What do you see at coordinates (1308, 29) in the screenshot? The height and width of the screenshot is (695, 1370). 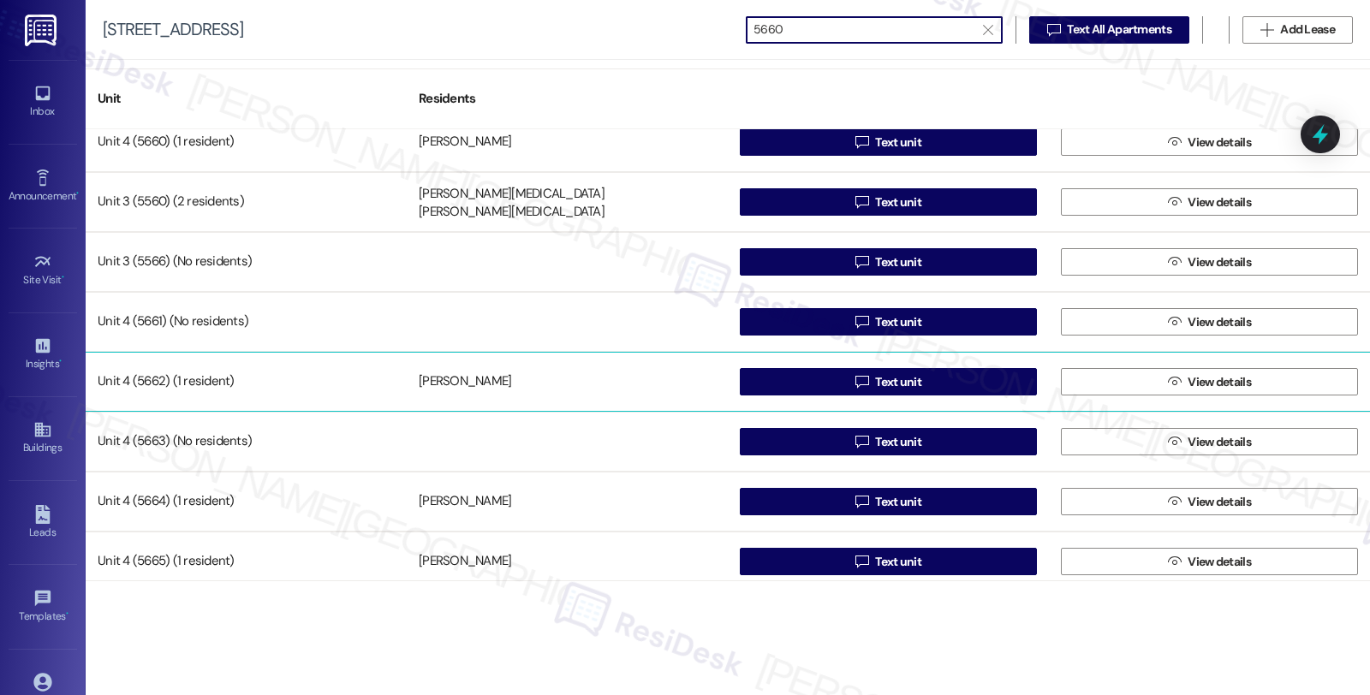 I see `span: Add Lease` at bounding box center [1308, 29].